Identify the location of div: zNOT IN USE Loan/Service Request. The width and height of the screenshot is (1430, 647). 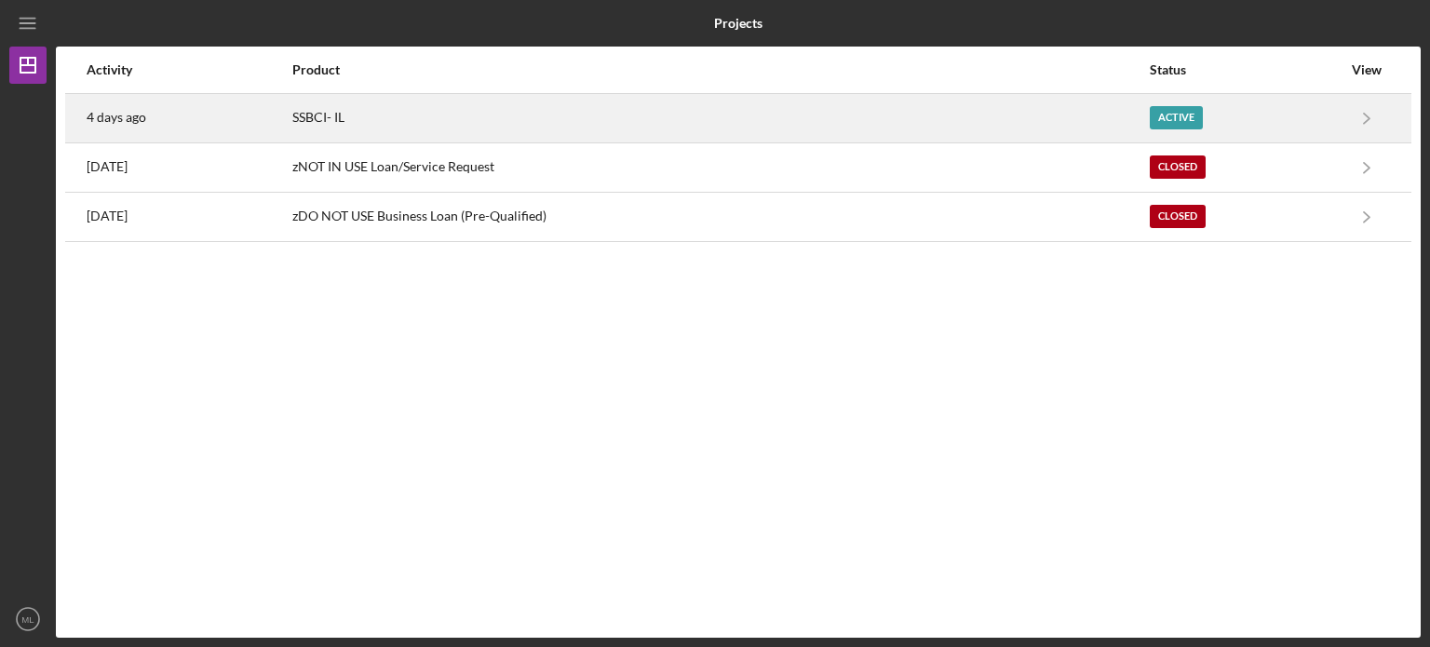
(720, 168).